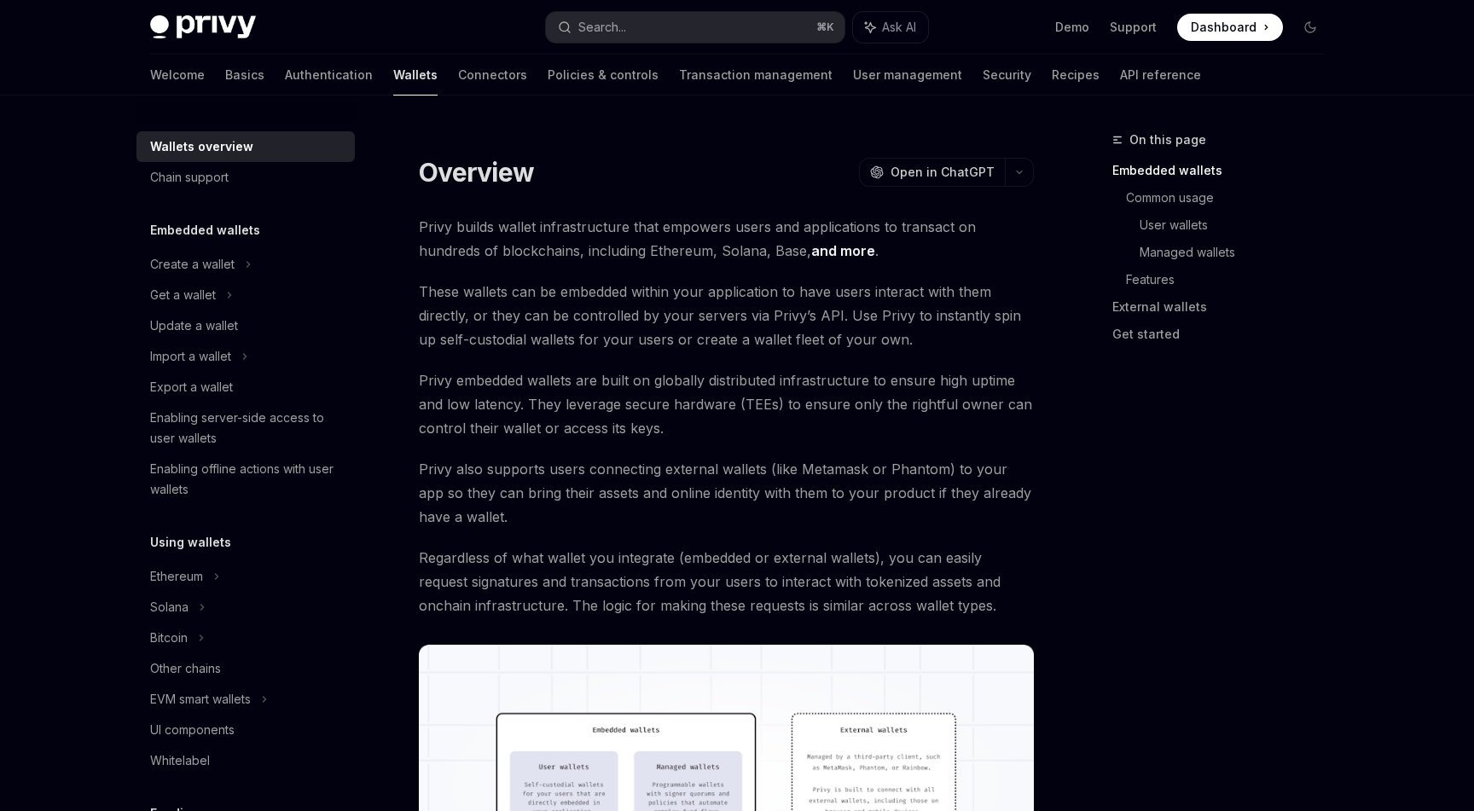 This screenshot has height=811, width=1474. What do you see at coordinates (476, 172) in the screenshot?
I see `h1: Overview` at bounding box center [476, 172].